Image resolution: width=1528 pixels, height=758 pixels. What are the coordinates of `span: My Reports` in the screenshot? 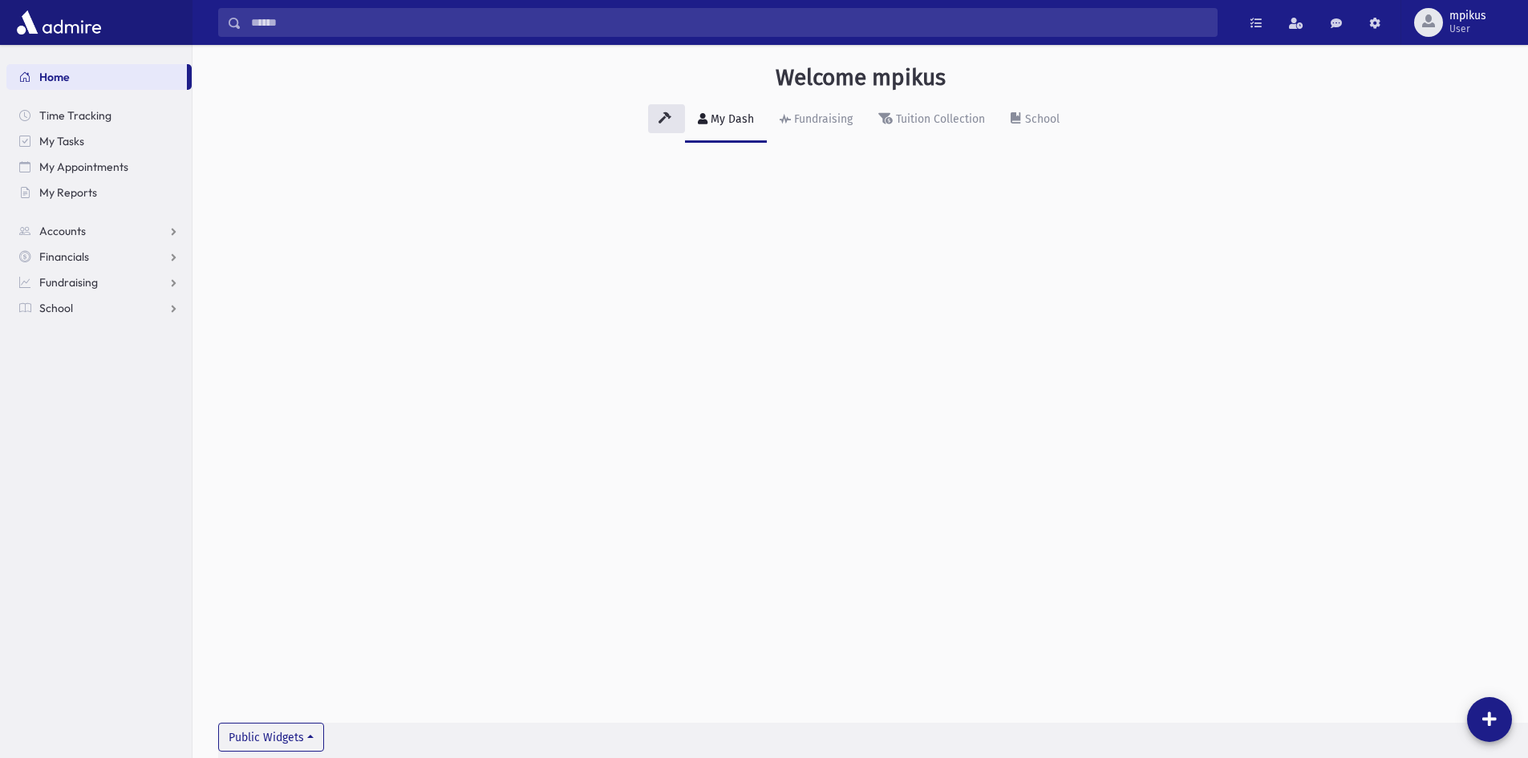 It's located at (68, 192).